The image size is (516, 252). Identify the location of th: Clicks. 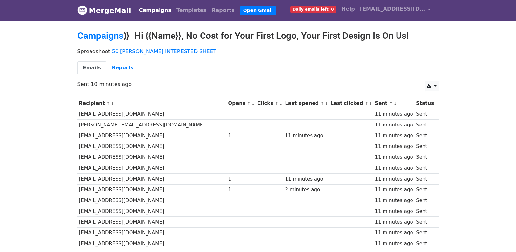
(269, 103).